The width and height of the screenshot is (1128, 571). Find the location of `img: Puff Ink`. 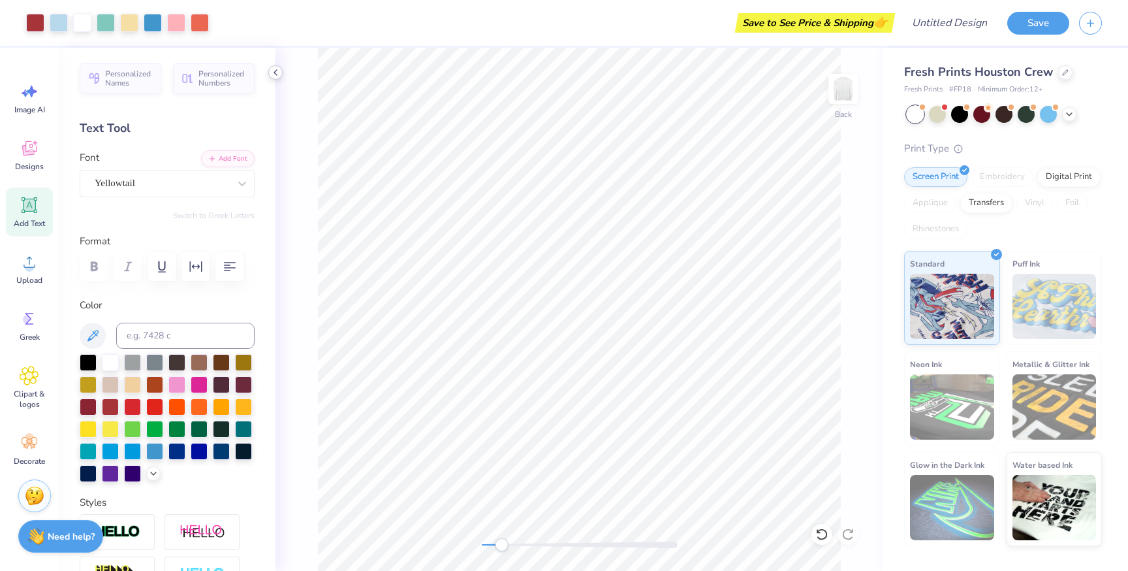

img: Puff Ink is located at coordinates (1054, 306).